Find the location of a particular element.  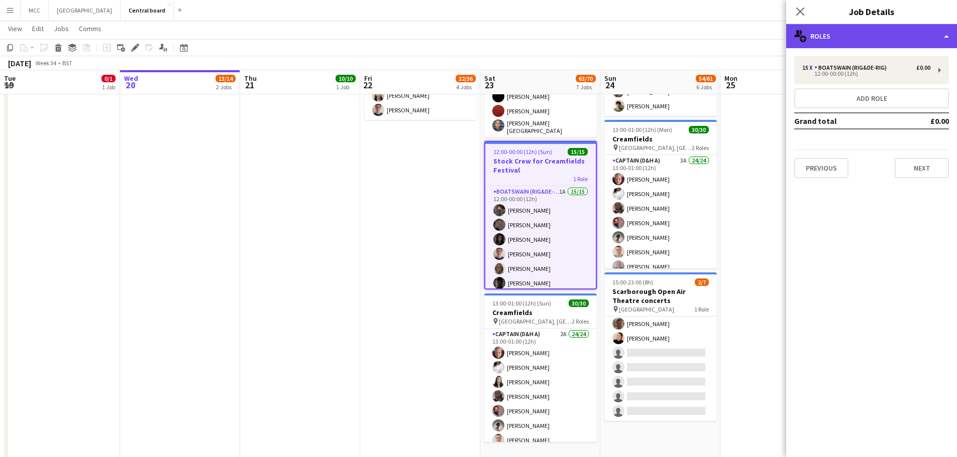

h3: Job Details is located at coordinates (871, 12).